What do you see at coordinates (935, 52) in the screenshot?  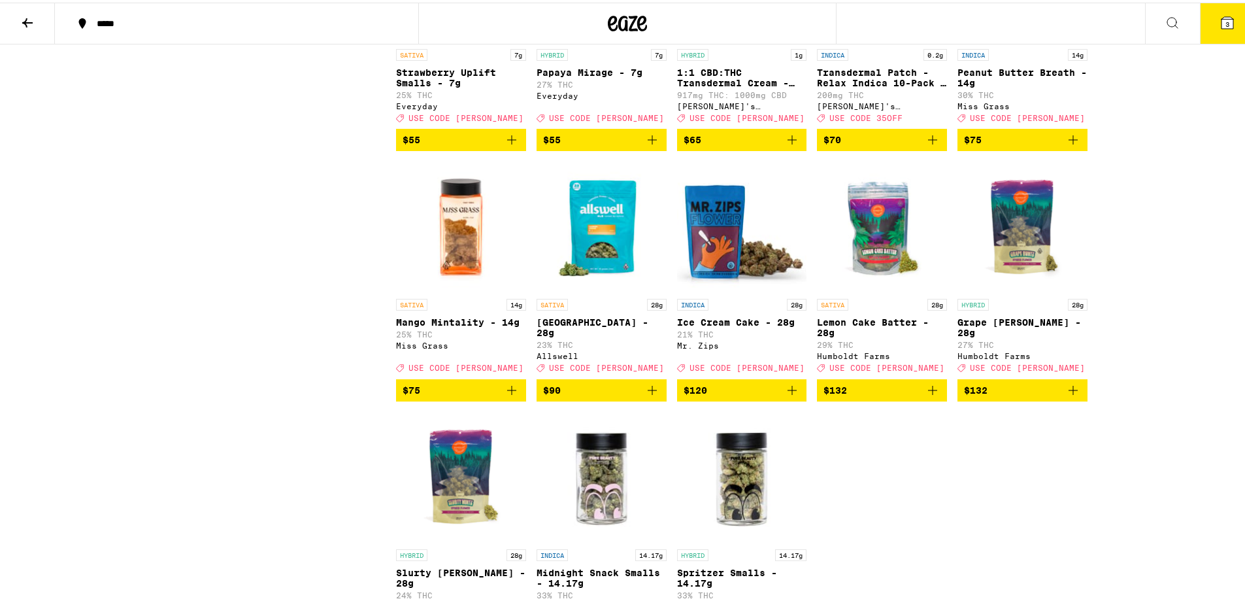 I see `p: 0.2g` at bounding box center [935, 52].